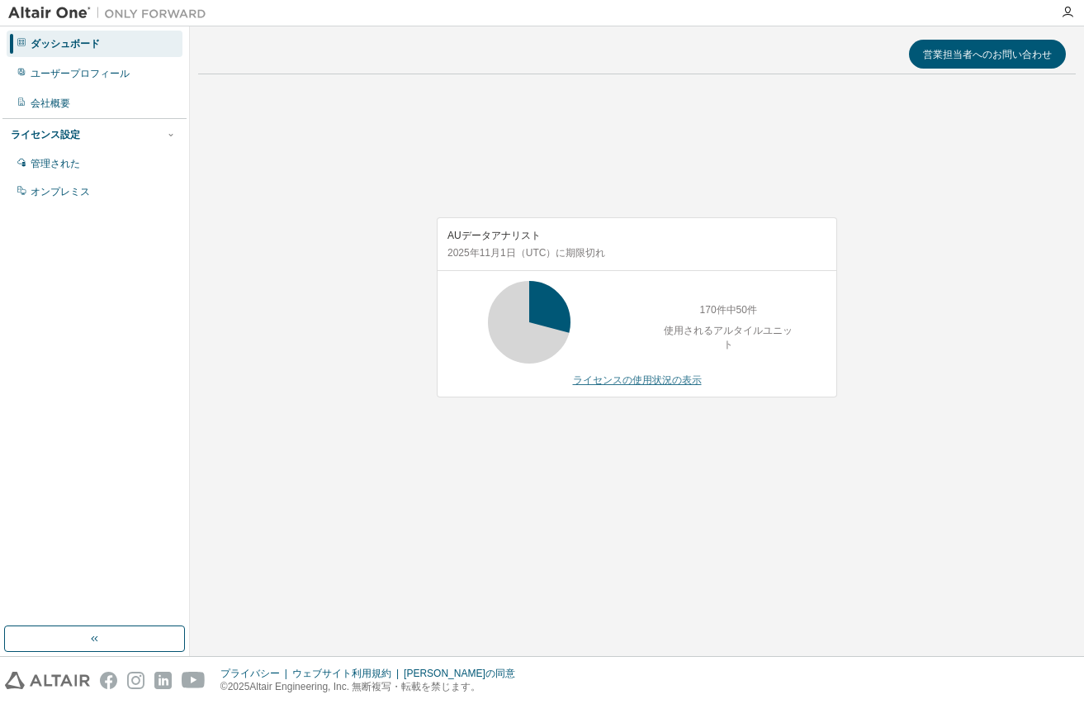 The height and width of the screenshot is (704, 1084). I want to click on button: 営業担当者へのお問い合わせ, so click(988, 54).